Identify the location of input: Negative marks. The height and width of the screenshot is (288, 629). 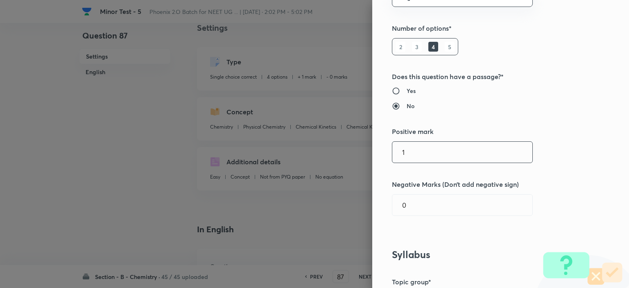
(462, 205).